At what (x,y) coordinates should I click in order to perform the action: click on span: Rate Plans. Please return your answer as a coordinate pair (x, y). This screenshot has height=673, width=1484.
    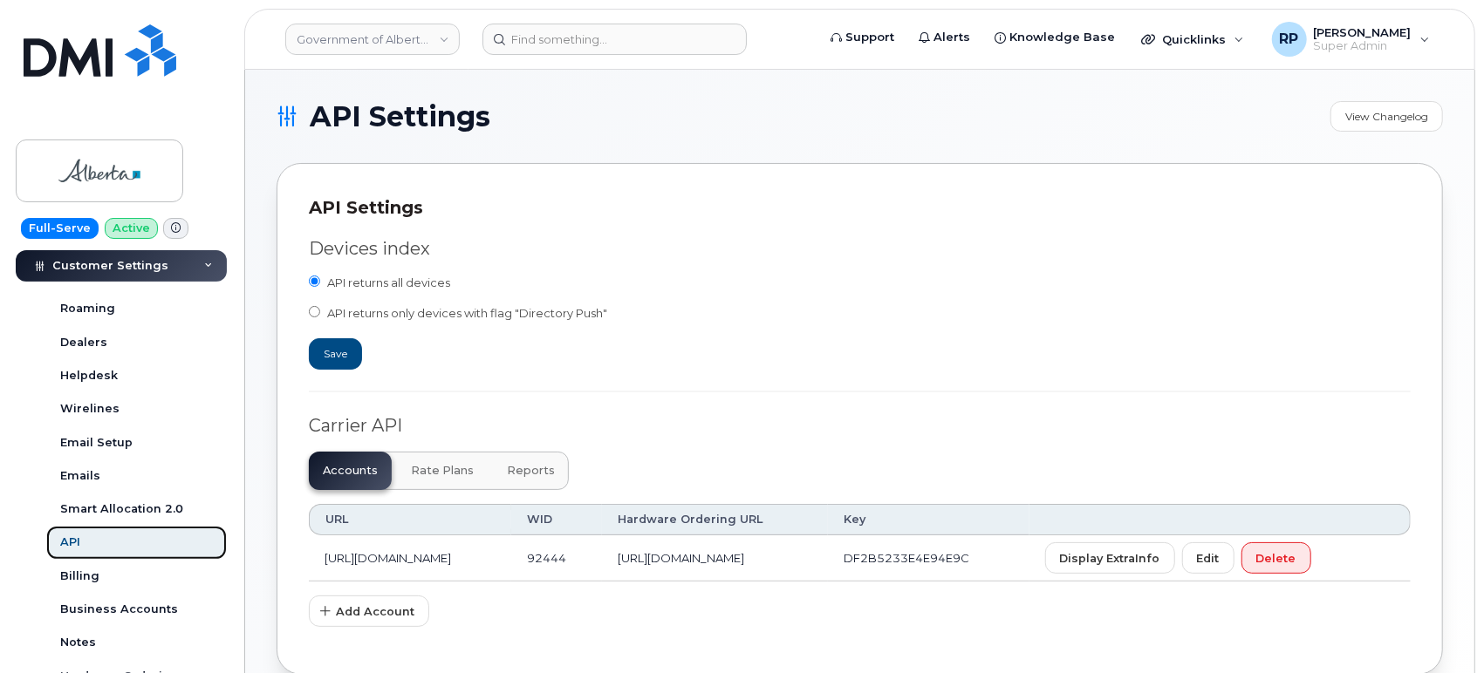
    Looking at the image, I should click on (442, 471).